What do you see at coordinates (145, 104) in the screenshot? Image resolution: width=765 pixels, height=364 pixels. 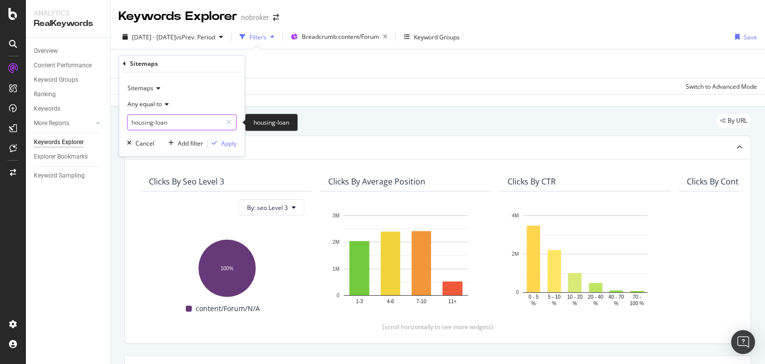 I see `span: Any equal to` at bounding box center [145, 104].